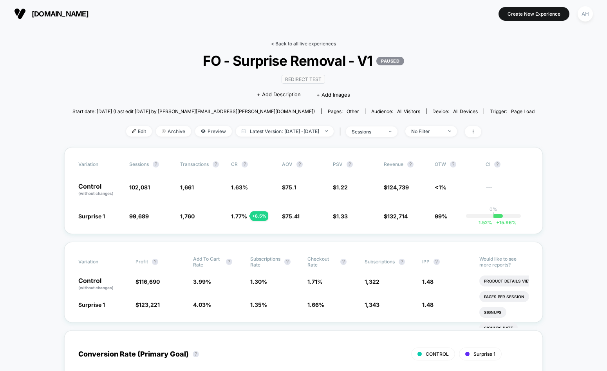 This screenshot has height=371, width=607. What do you see at coordinates (498, 328) in the screenshot?
I see `li: Signups Rate` at bounding box center [498, 328].